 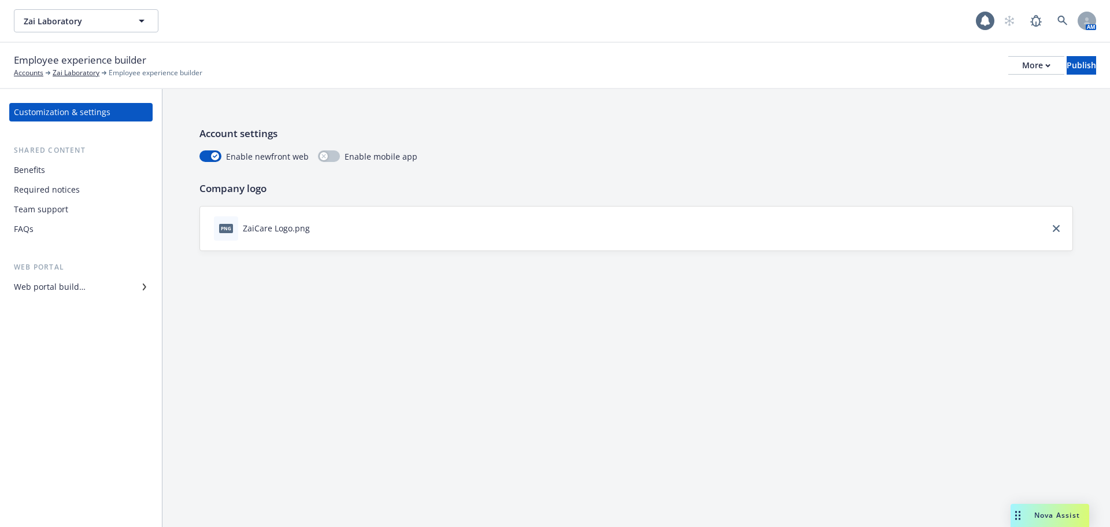 What do you see at coordinates (41, 209) in the screenshot?
I see `div: Team support` at bounding box center [41, 209].